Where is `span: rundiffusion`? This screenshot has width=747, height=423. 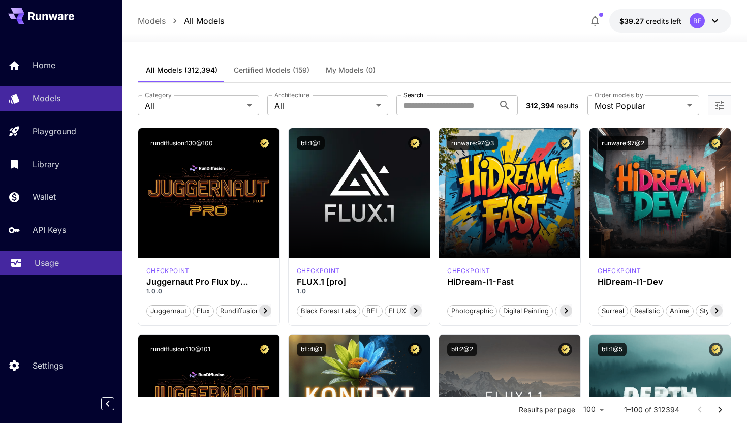 span: rundiffusion is located at coordinates (240, 311).